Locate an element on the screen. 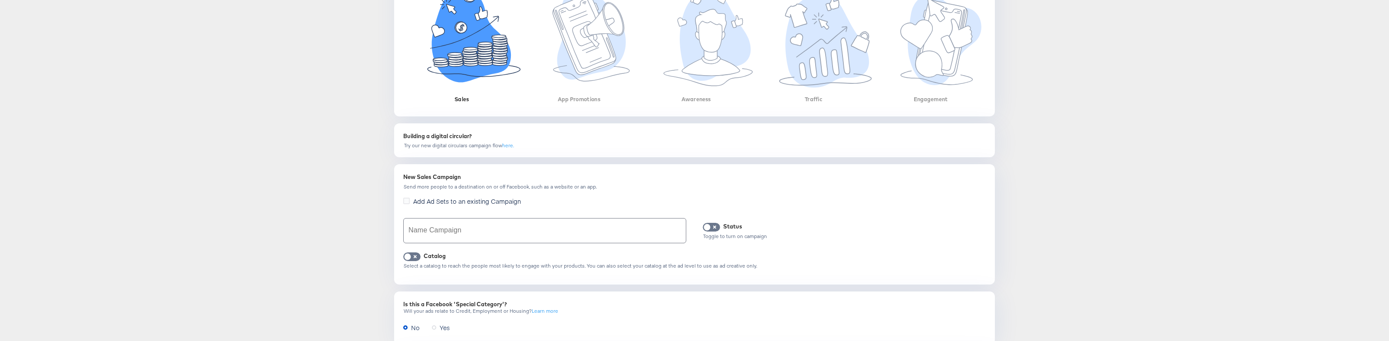  div: Select a catalog to reach the people most likely to engage with your products. You can also selec... is located at coordinates (694, 266).